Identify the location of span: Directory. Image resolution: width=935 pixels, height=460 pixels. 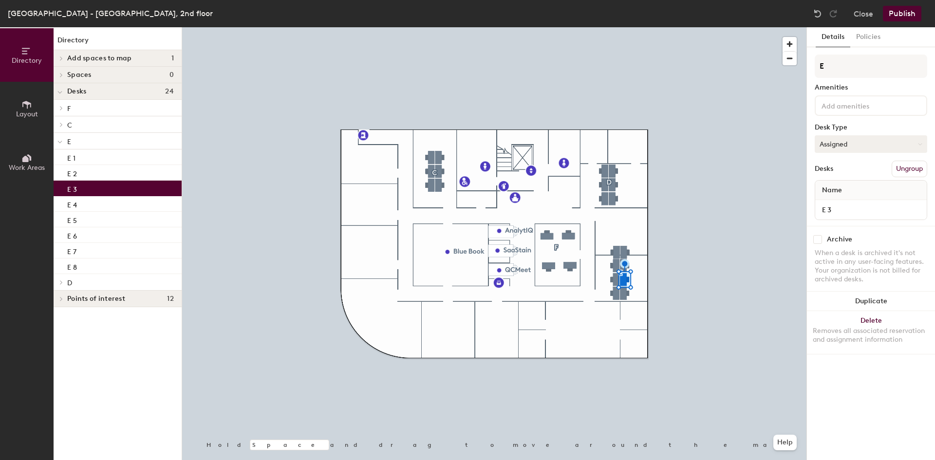
(27, 60).